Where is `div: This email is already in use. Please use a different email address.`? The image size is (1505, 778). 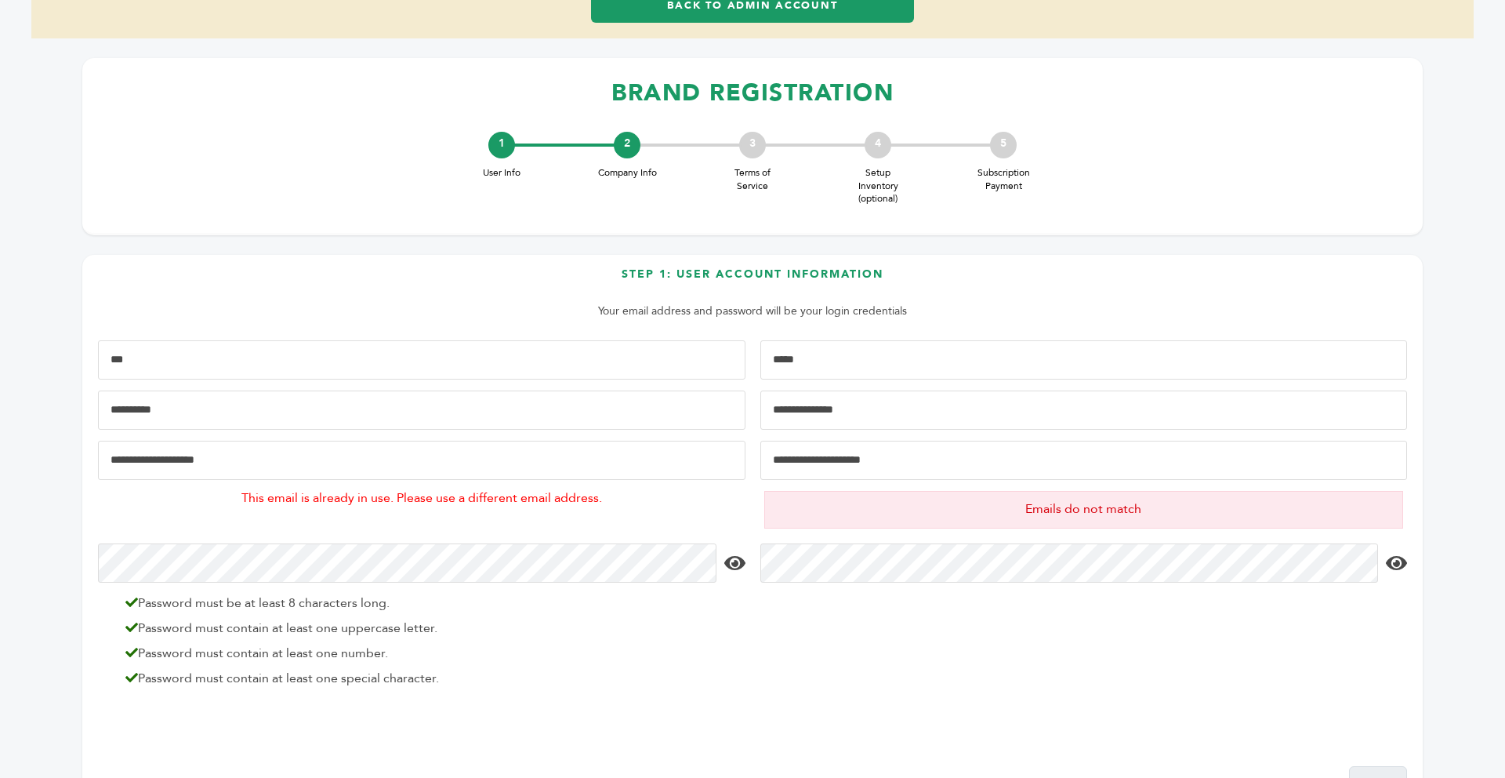
div: This email is already in use. Please use a different email address. is located at coordinates (422, 499).